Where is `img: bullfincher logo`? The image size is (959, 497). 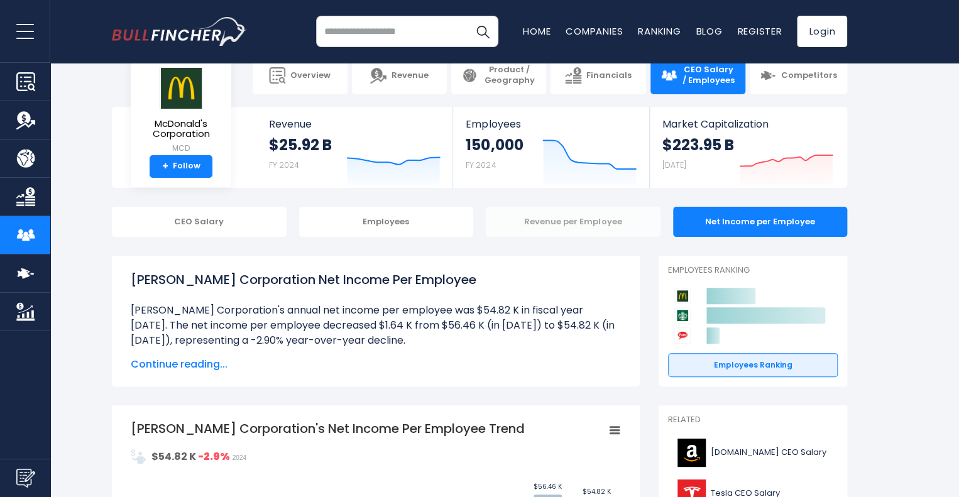
img: bullfincher logo is located at coordinates (179, 31).